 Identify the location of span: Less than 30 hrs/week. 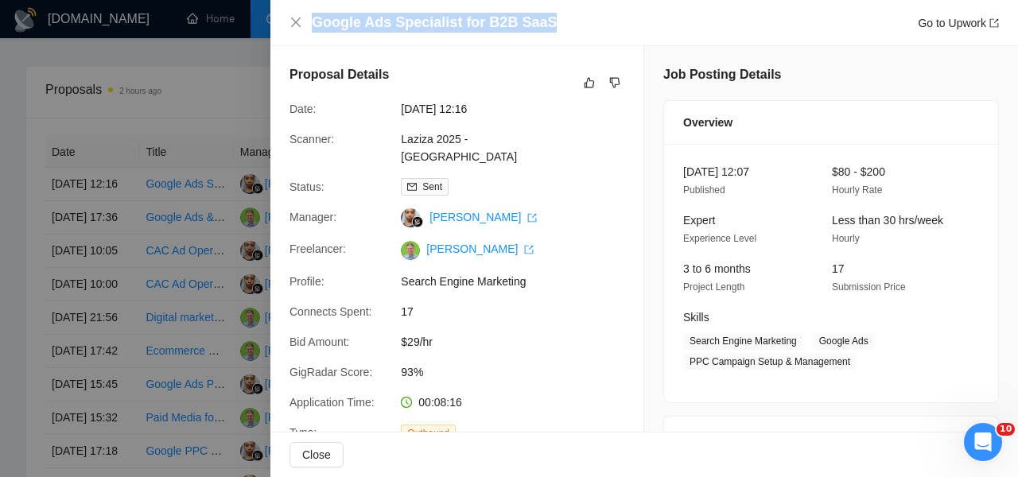
(888, 220).